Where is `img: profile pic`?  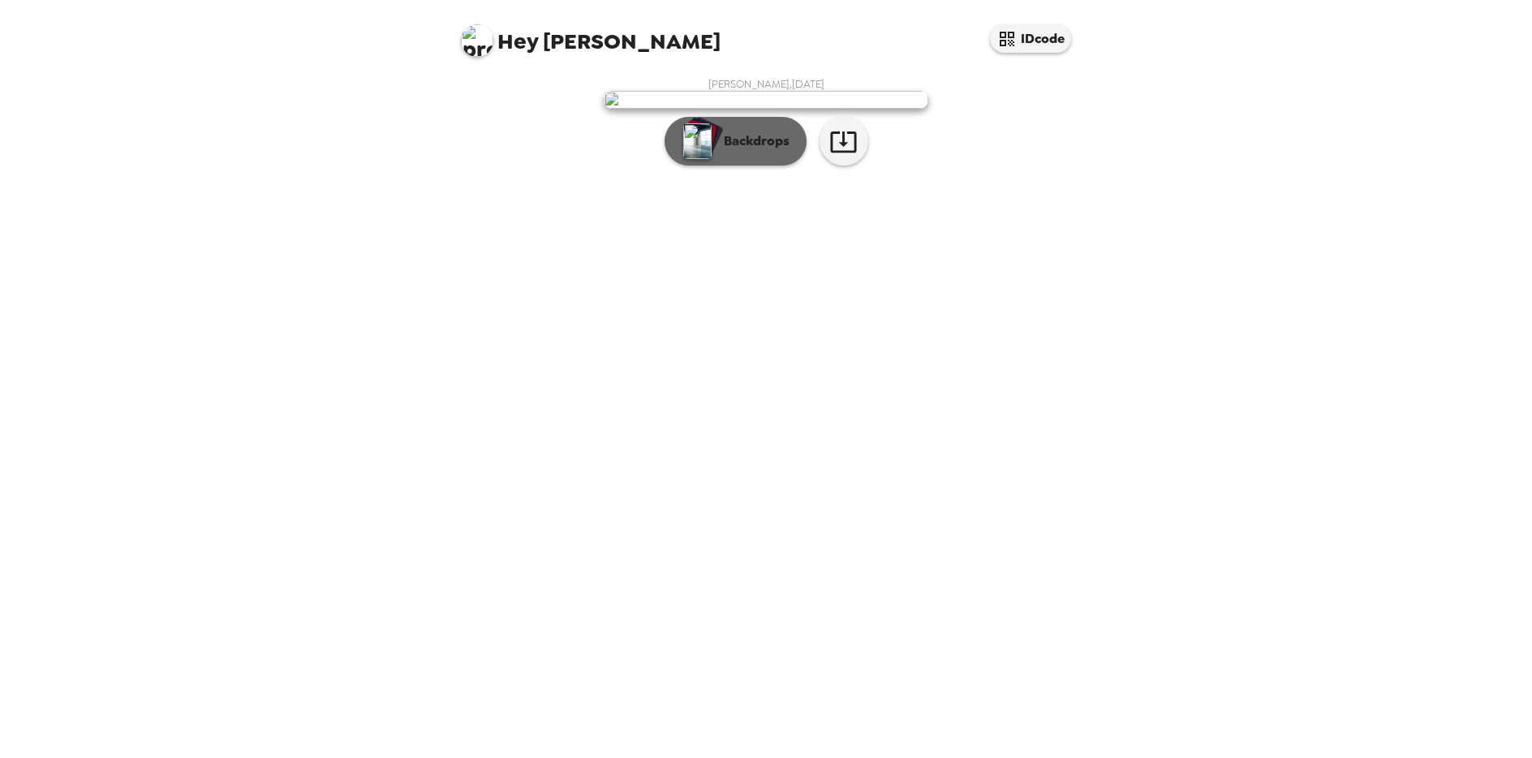 img: profile pic is located at coordinates (477, 41).